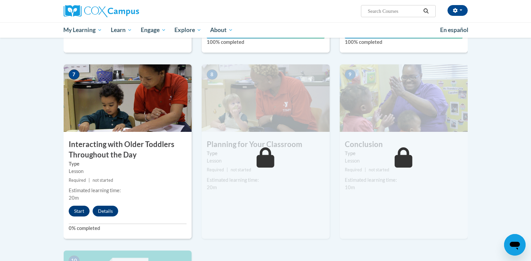 The width and height of the screenshot is (531, 261). Describe the element at coordinates (74, 74) in the screenshot. I see `span: 7` at that location.